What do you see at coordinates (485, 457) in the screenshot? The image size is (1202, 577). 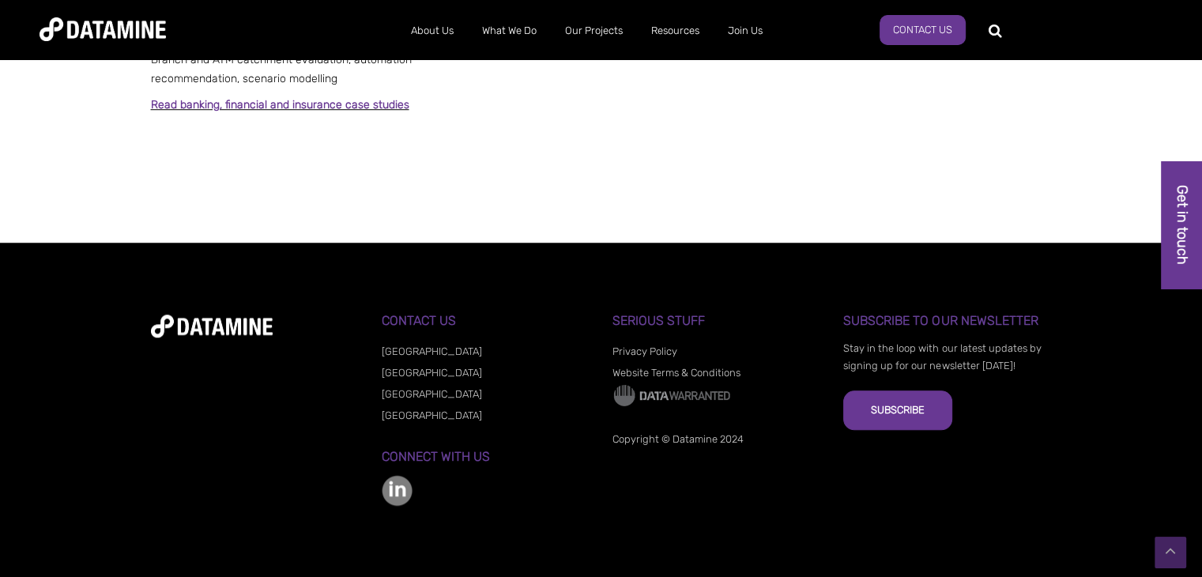 I see `h3: Connect with us` at bounding box center [485, 457].